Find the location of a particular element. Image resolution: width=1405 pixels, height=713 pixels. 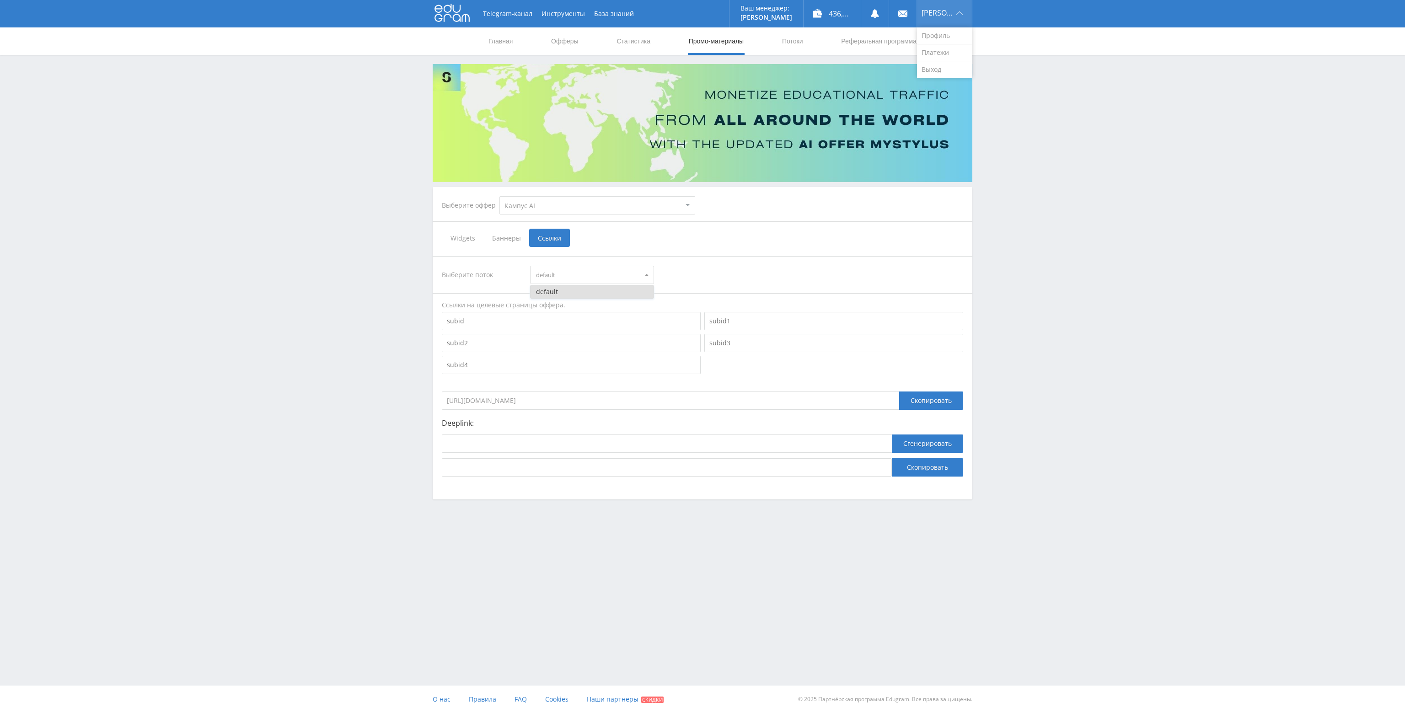

button: Сгенерировать is located at coordinates (928, 444).